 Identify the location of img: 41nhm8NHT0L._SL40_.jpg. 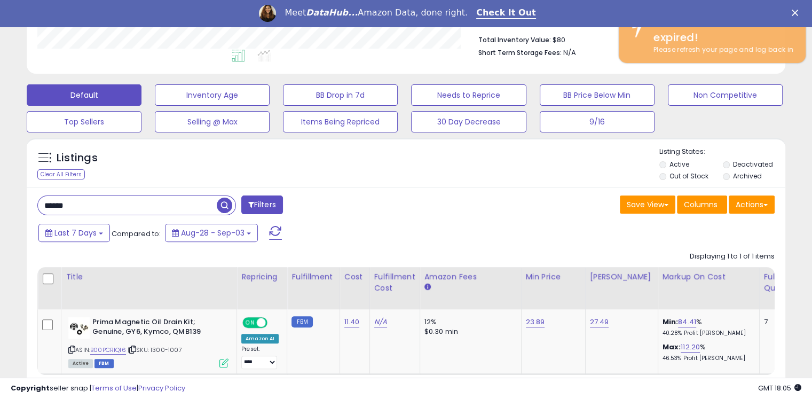
(79, 328).